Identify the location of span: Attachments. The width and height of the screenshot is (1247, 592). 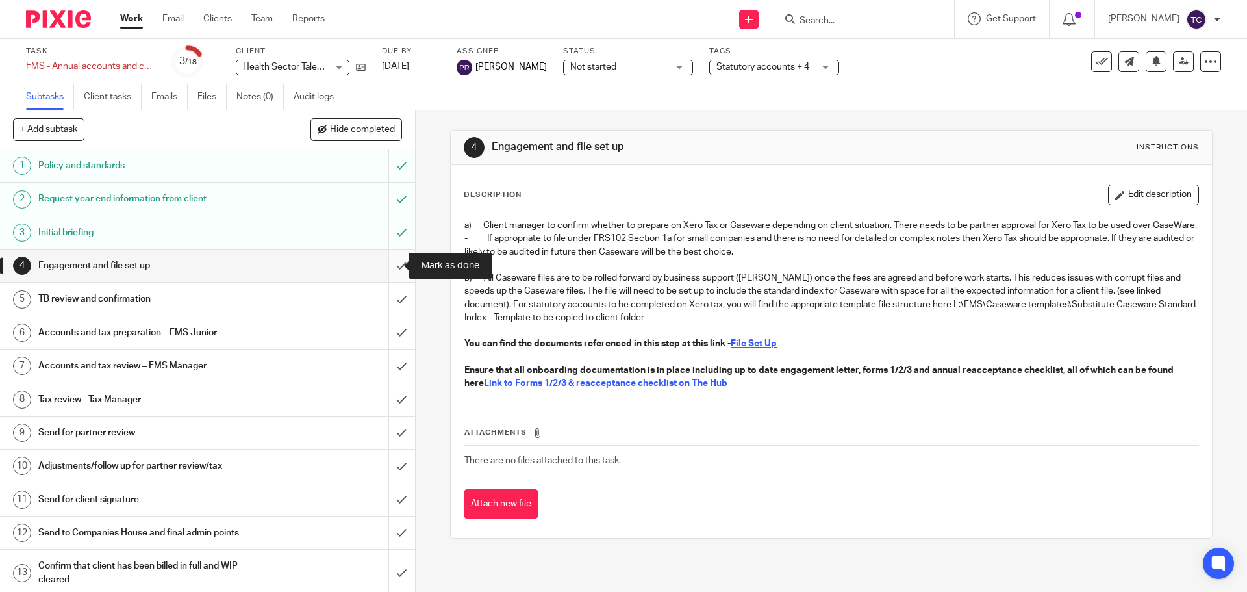
(496, 432).